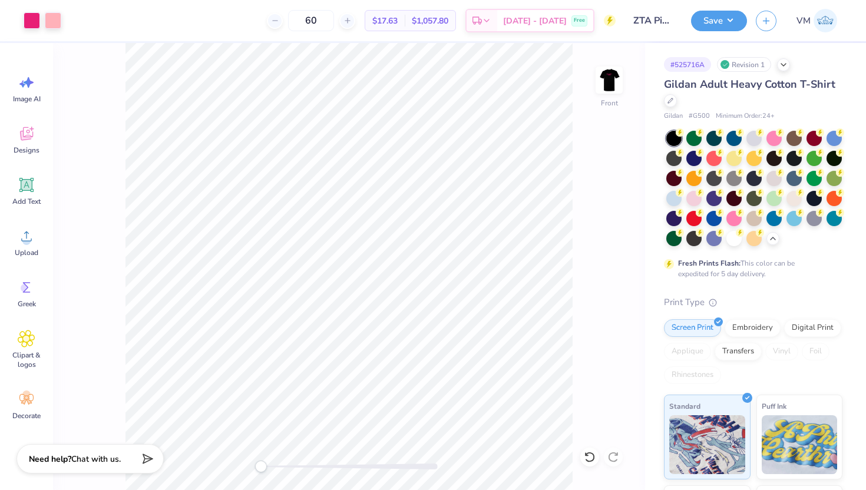 Image resolution: width=866 pixels, height=490 pixels. I want to click on img: Puff Ink, so click(800, 445).